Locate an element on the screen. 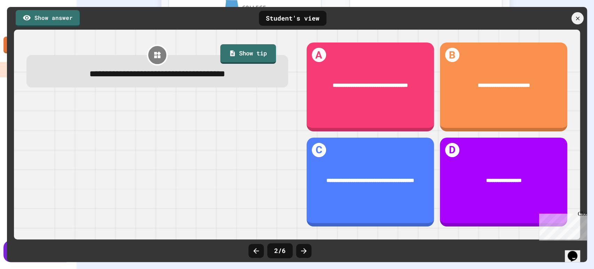 The image size is (594, 269). h1: C is located at coordinates (319, 150).